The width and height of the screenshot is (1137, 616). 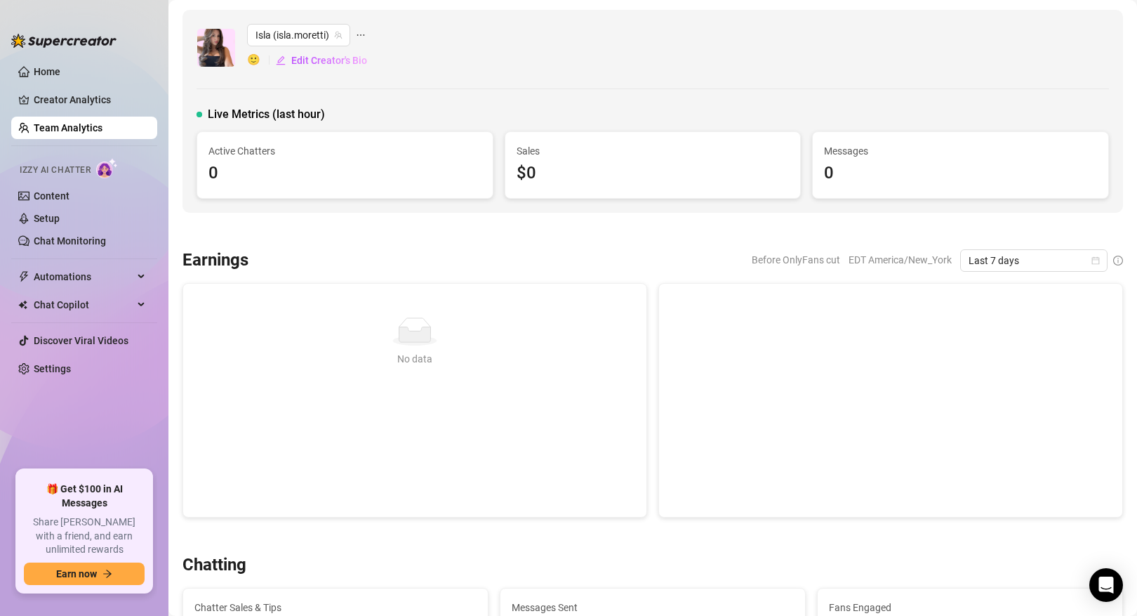 I want to click on span: Izzy AI Chatter, so click(x=55, y=170).